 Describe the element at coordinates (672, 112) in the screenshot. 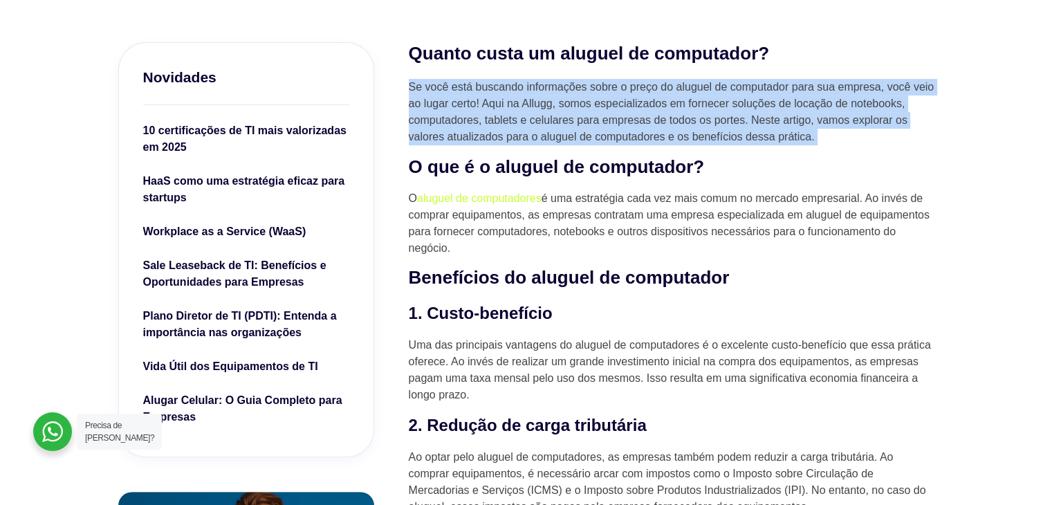

I see `p: Se você está buscando informações sobre o preço do aluguel de computador para sua empresa, você v...` at that location.